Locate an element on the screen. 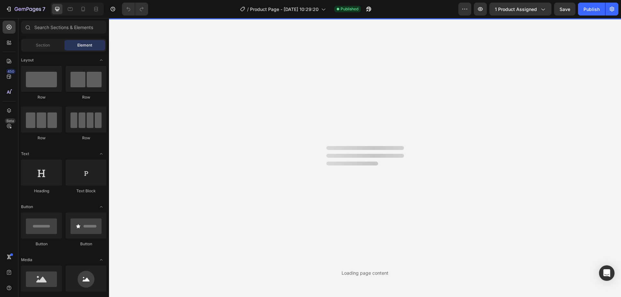  div: Text Block is located at coordinates (86, 191).